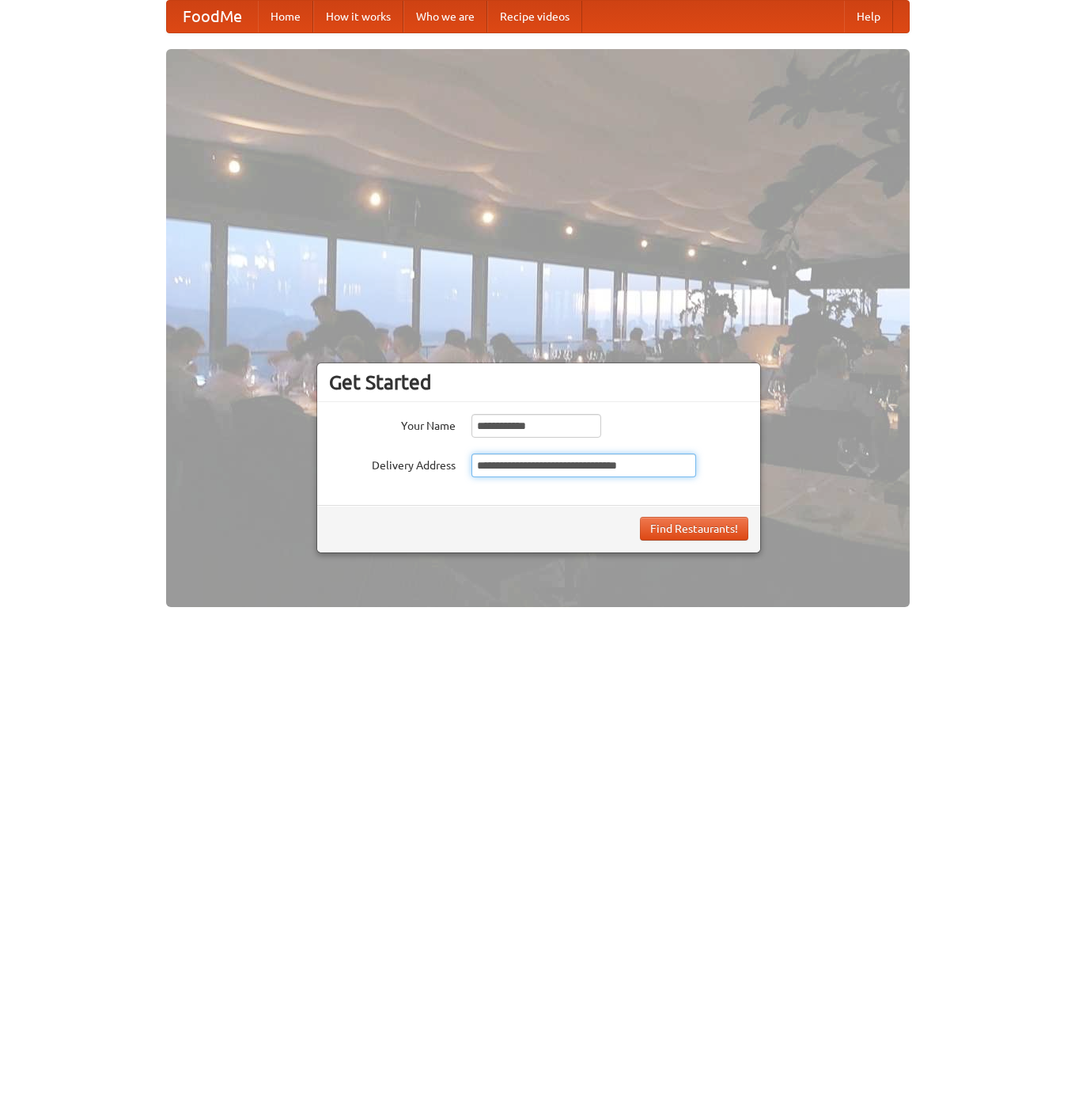 The width and height of the screenshot is (1075, 1120). What do you see at coordinates (694, 529) in the screenshot?
I see `button: Find Restaurants!` at bounding box center [694, 529].